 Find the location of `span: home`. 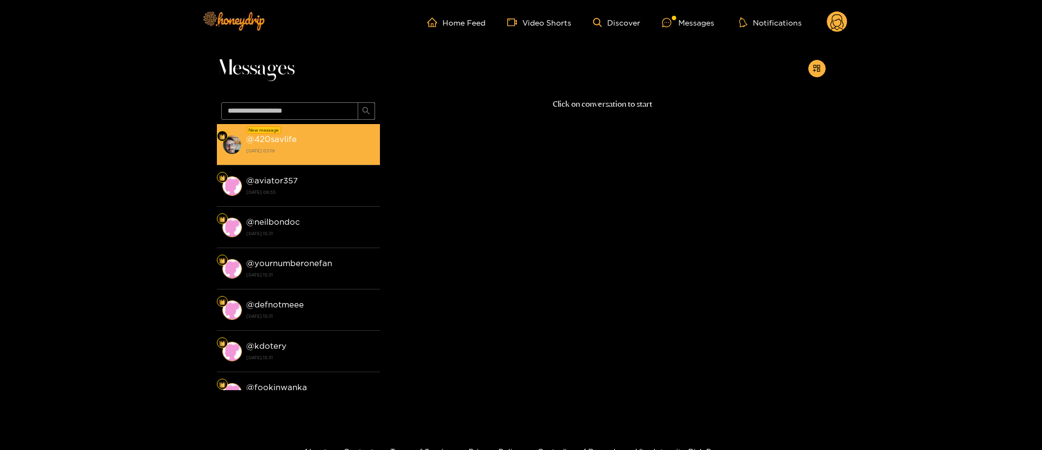

span: home is located at coordinates (435, 22).